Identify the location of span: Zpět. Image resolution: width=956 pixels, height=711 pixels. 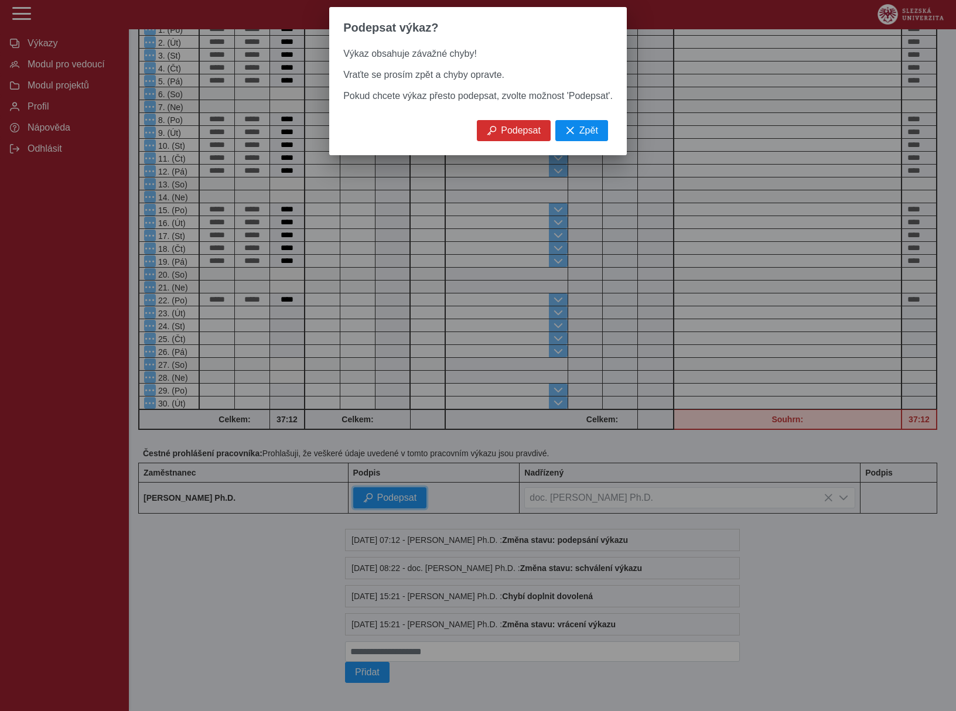
(588, 131).